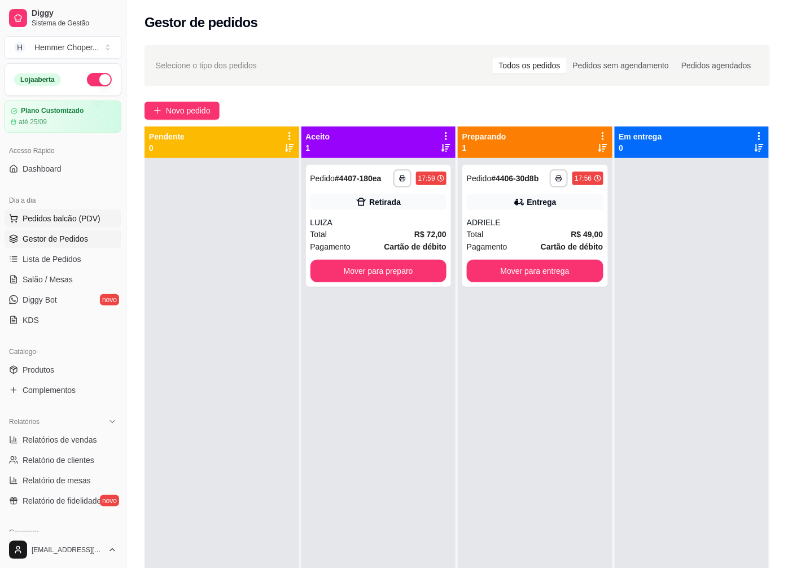 The height and width of the screenshot is (568, 788). What do you see at coordinates (30, 320) in the screenshot?
I see `span: KDS` at bounding box center [30, 320].